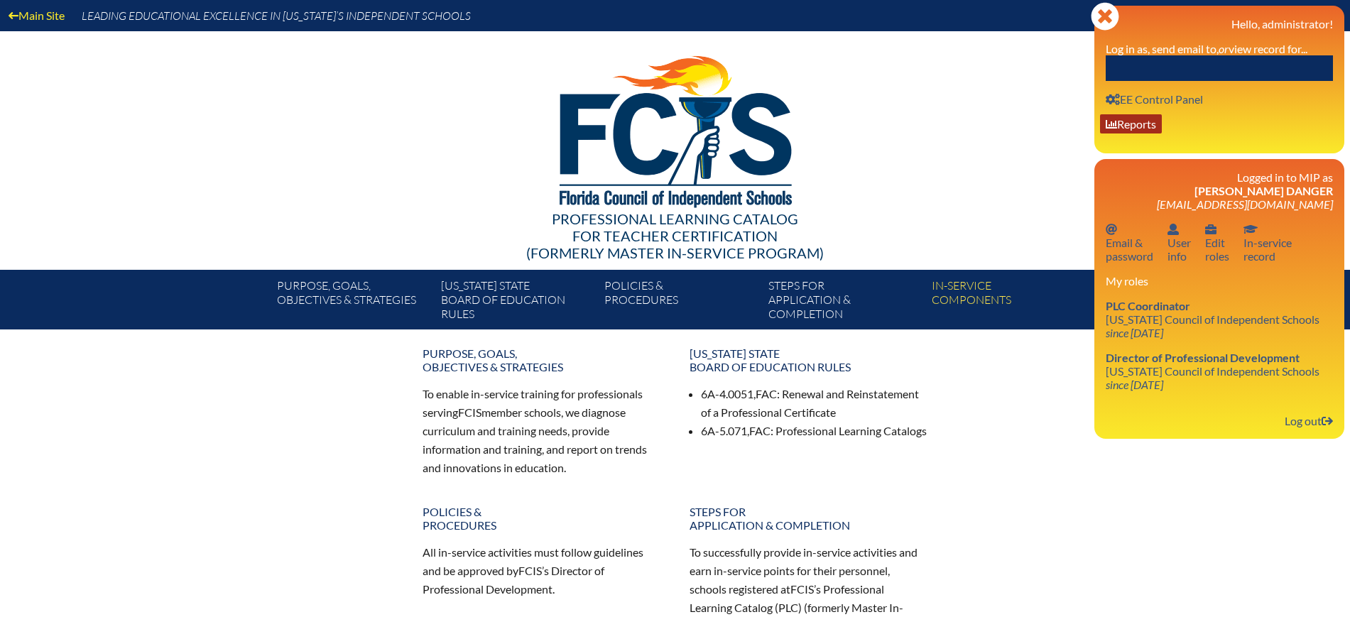 The width and height of the screenshot is (1350, 617). Describe the element at coordinates (542, 571) in the screenshot. I see `p: All in-service activities must follow guidelines and be approved by ’s Director of Professional D...` at that location.